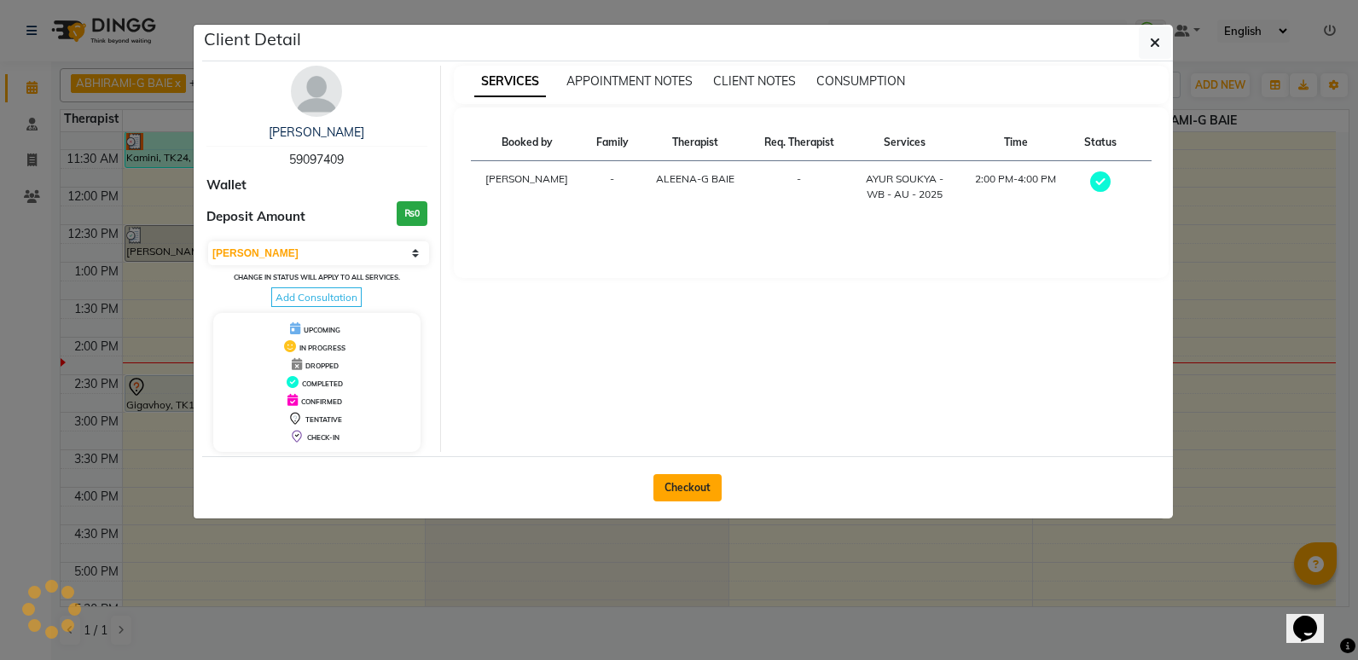 The image size is (1358, 660). What do you see at coordinates (527, 142) in the screenshot?
I see `th: Booked by` at bounding box center [527, 142].